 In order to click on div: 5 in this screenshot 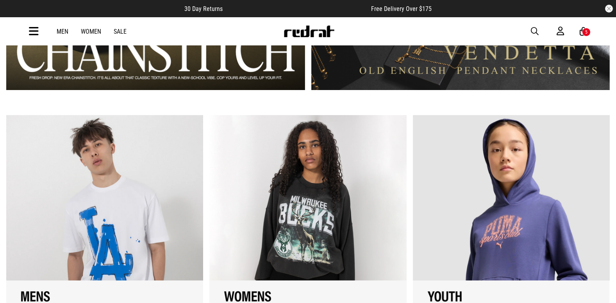, I will do `click(587, 32)`.